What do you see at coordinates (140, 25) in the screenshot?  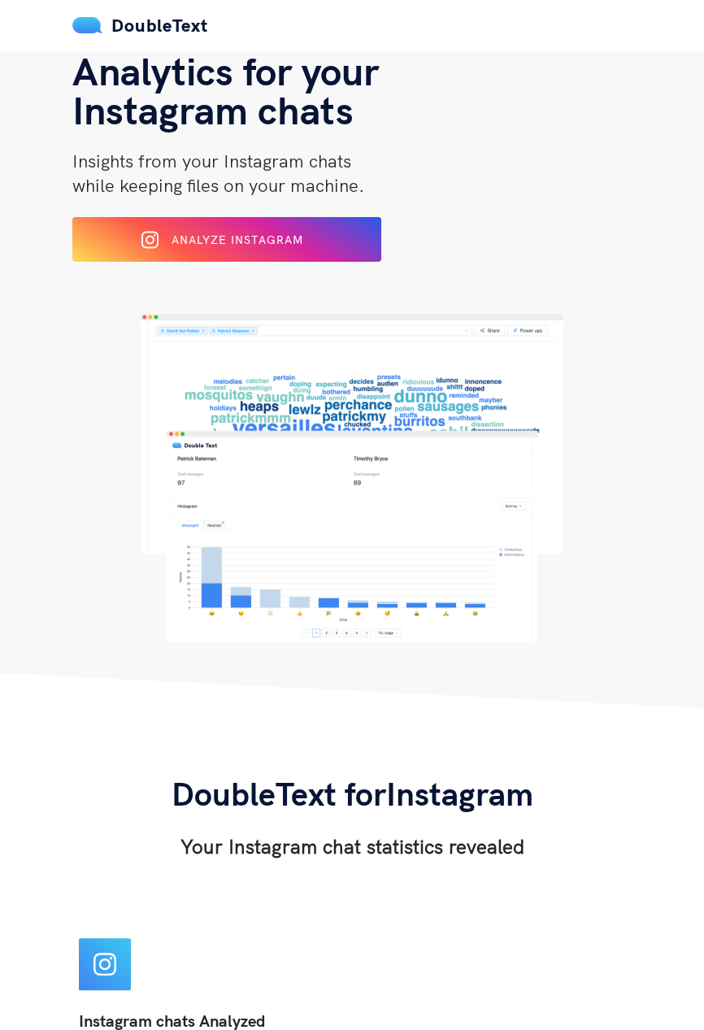 I see `a: DoubleText` at bounding box center [140, 25].